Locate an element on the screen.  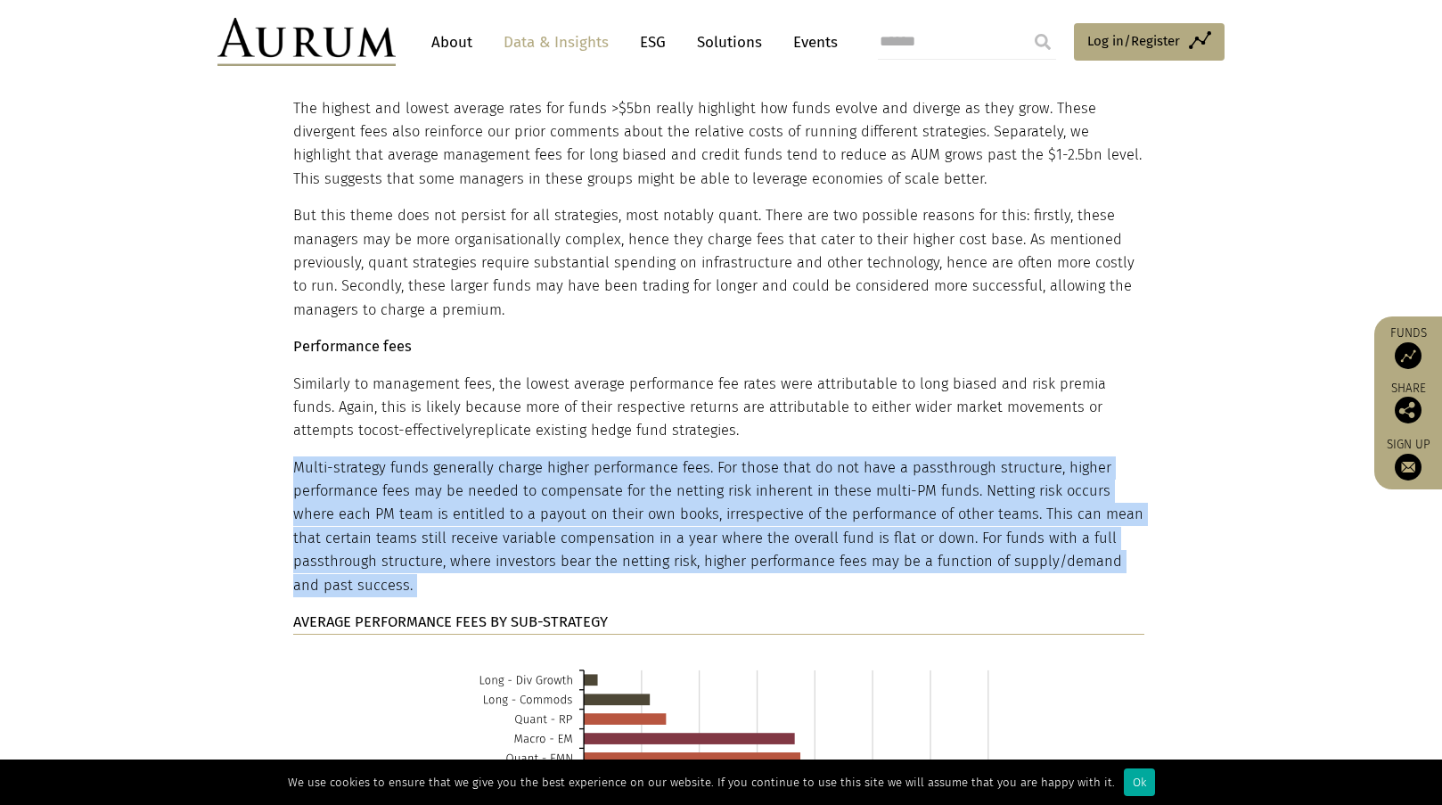
p: But this theme does not persist for all strategies, most notably quant. There are two possible re... is located at coordinates (718, 263).